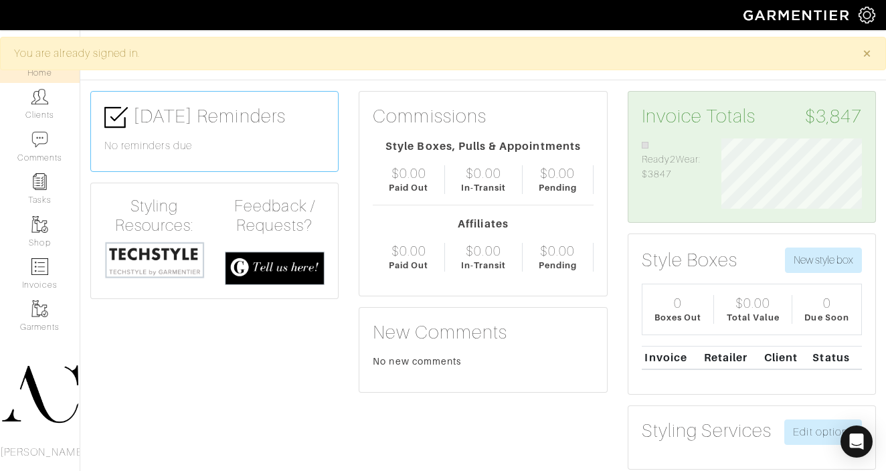 The height and width of the screenshot is (471, 886). What do you see at coordinates (785, 357) in the screenshot?
I see `th: Client` at bounding box center [785, 357].